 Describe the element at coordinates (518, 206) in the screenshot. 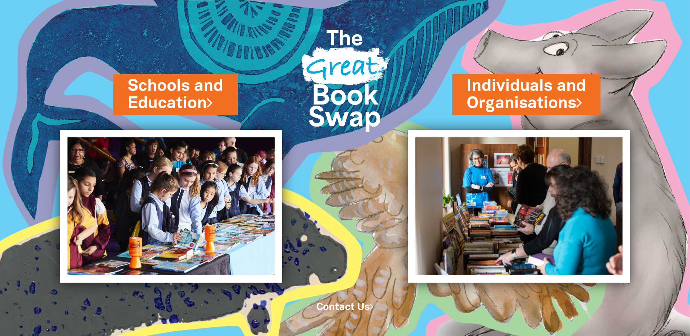

I see `img: Individuals and Organisations` at that location.